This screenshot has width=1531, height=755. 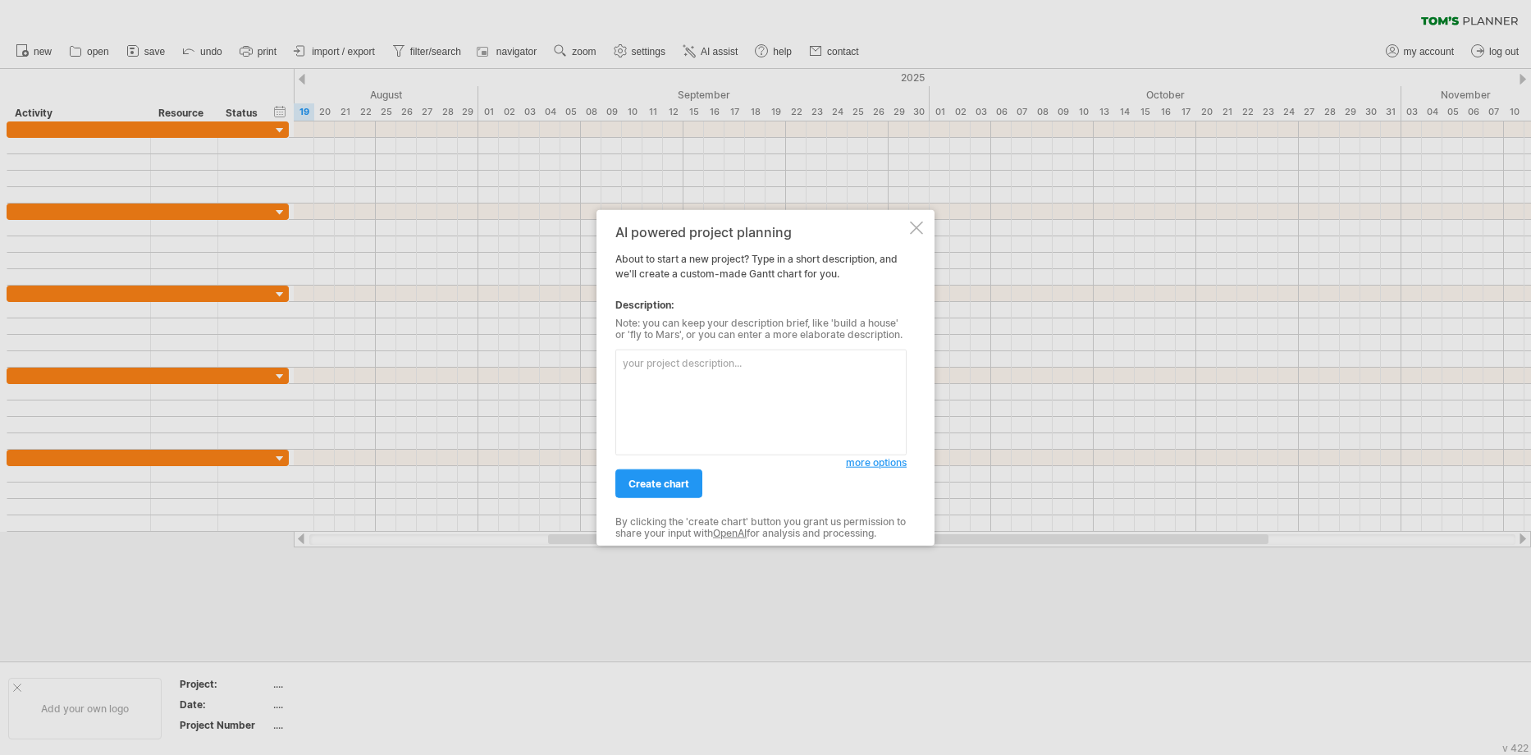 I want to click on div: About to start a new project? Type in a short description, and we'll create a custom-made Gantt c..., so click(x=760, y=377).